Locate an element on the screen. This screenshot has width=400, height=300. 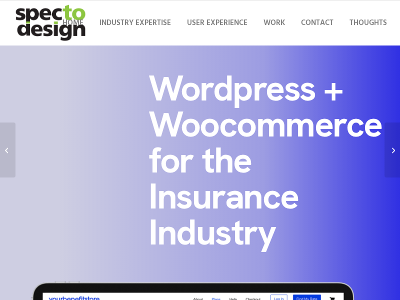
span: Work is located at coordinates (274, 23).